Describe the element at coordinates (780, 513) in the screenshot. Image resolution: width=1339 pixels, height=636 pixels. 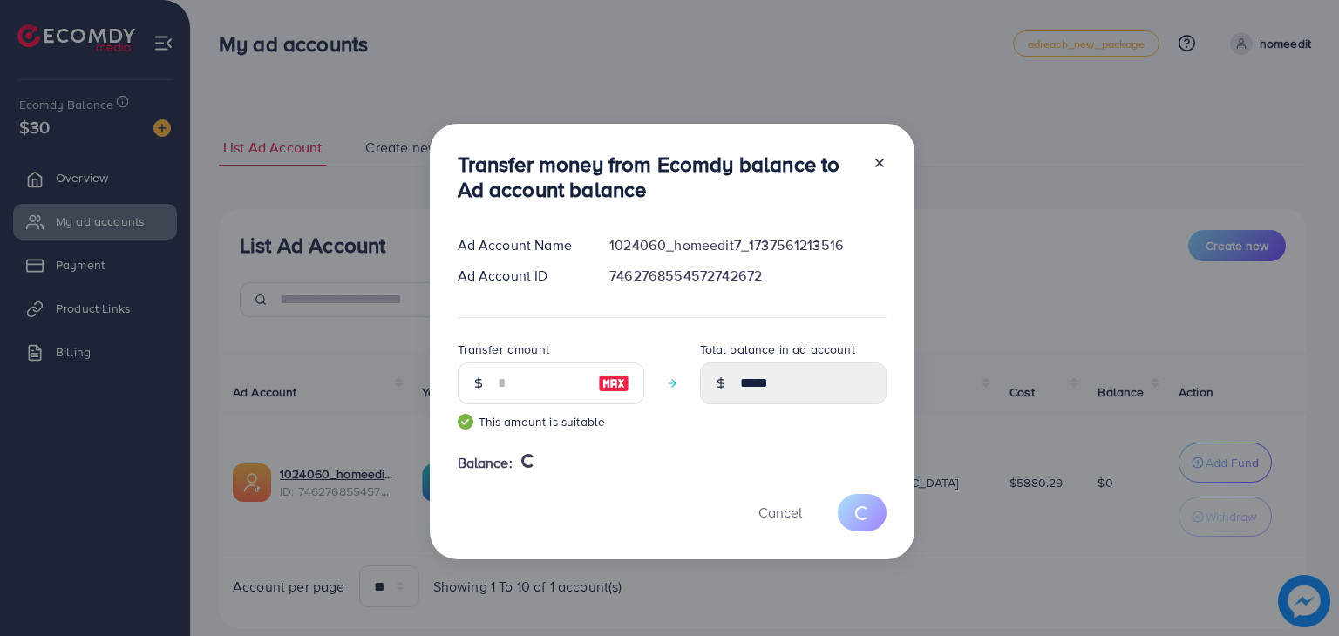
I see `button: Cancel` at that location.